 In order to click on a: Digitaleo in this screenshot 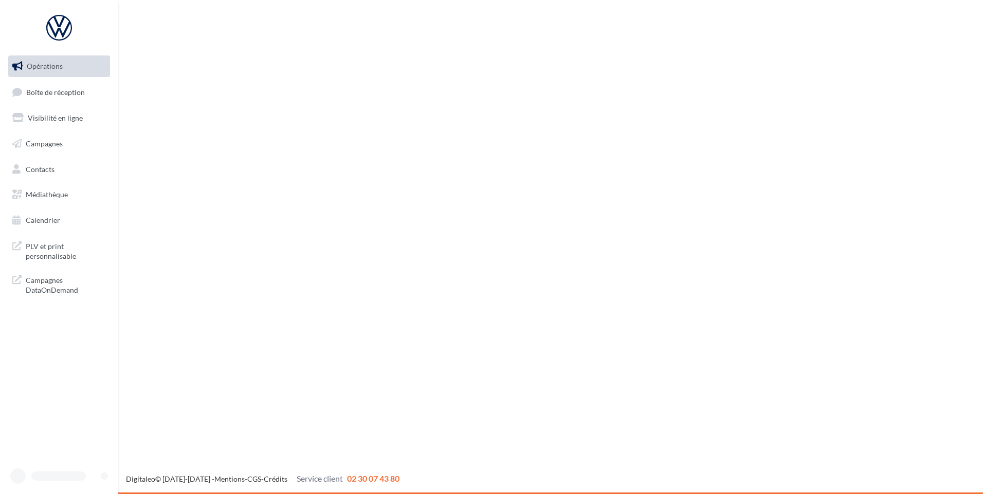, I will do `click(140, 479)`.